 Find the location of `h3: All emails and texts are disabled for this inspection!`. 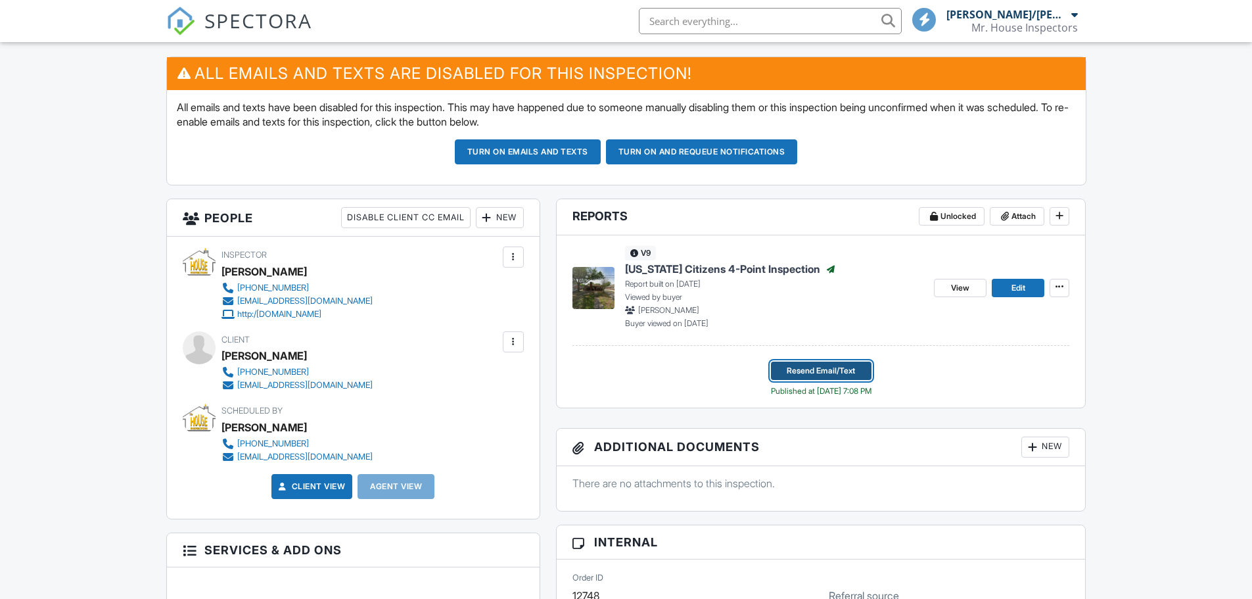

h3: All emails and texts are disabled for this inspection! is located at coordinates (626, 73).